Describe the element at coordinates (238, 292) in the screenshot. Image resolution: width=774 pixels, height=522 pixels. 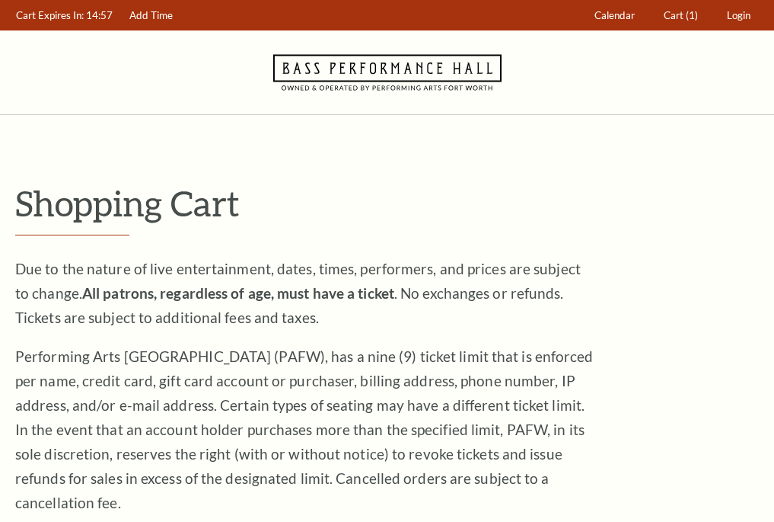
I see `strong: All patrons, regardless of age, must have a ticket` at that location.